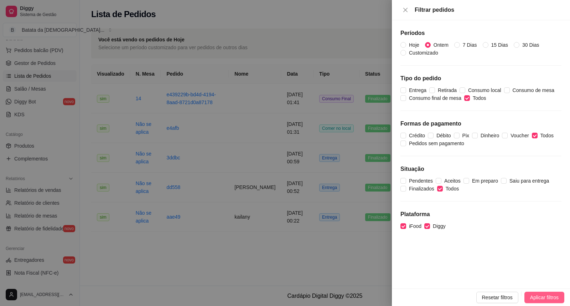  I want to click on div: Filtrar pedidos, so click(488, 10).